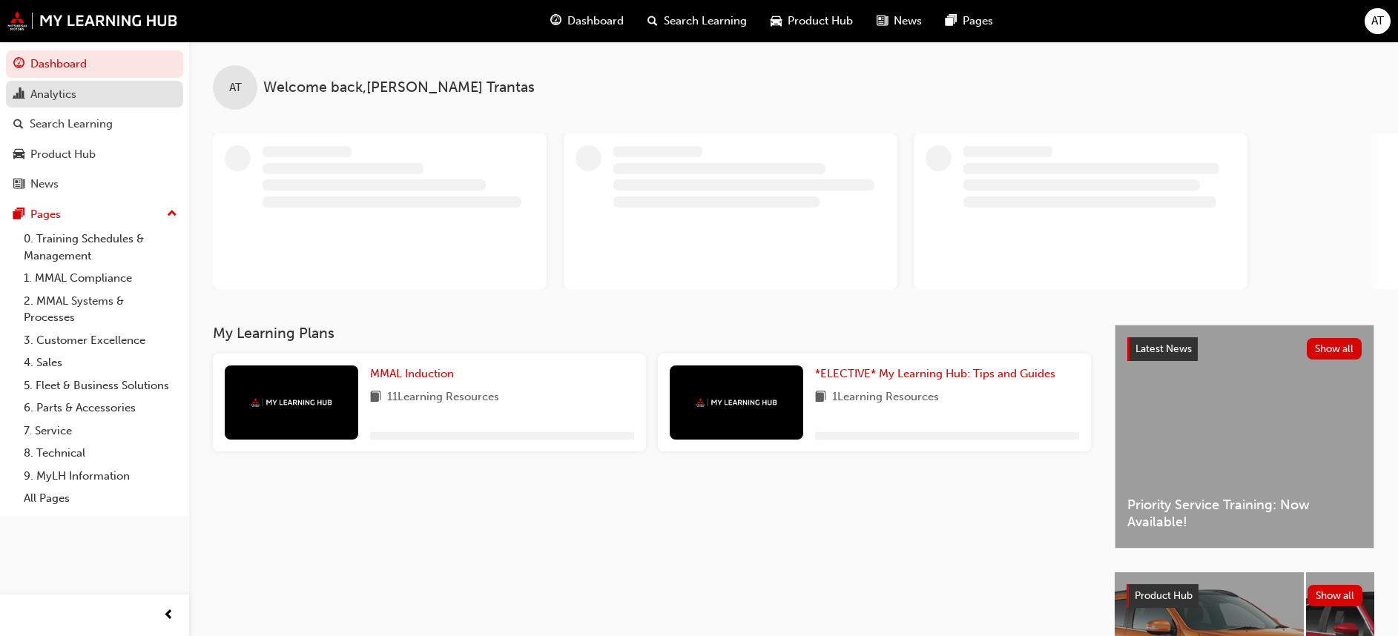 The height and width of the screenshot is (636, 1398). I want to click on a: pages-iconPages, so click(969, 21).